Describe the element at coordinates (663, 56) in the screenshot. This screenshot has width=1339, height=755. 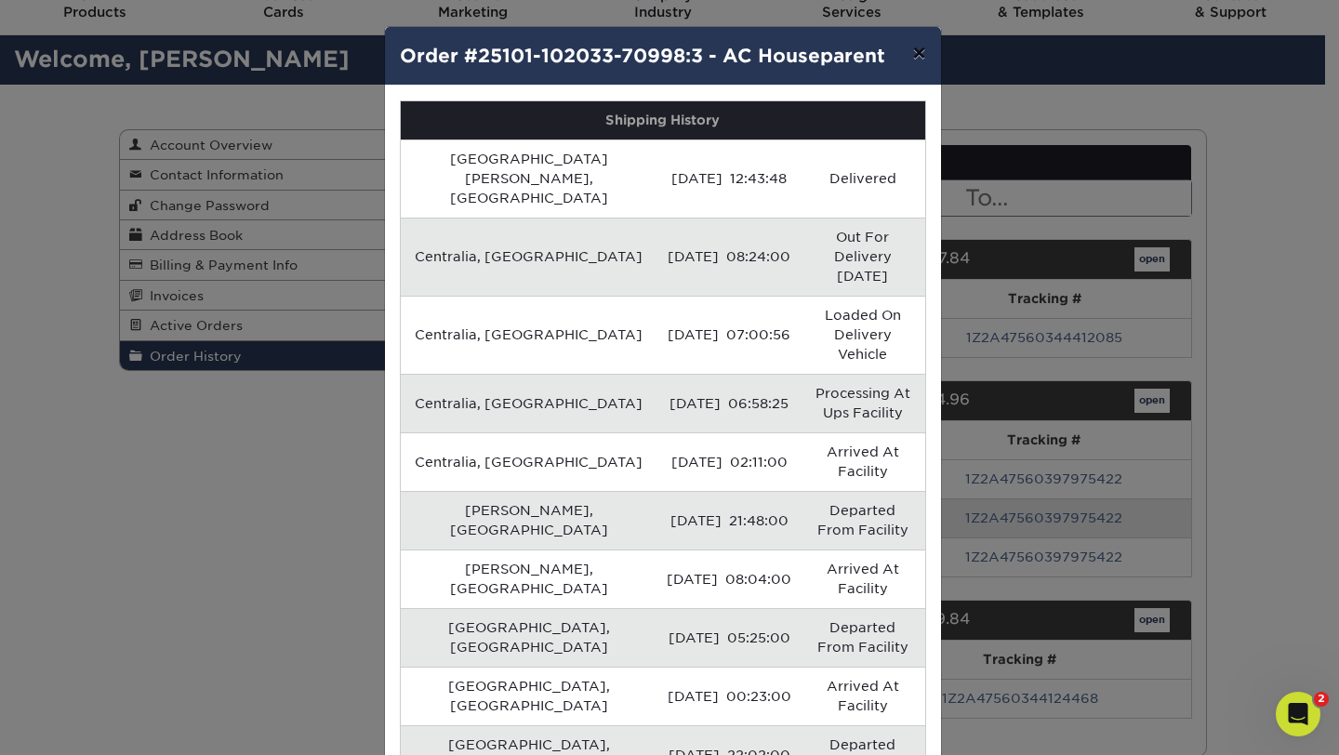
I see `h4: Order #25101-102033-70998:3 - AC Houseparent` at that location.